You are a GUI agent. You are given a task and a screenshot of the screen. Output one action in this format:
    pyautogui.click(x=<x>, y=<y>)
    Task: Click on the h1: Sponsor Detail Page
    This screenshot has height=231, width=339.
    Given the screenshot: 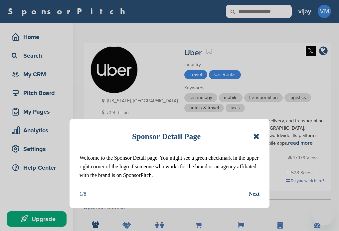 What is the action you would take?
    pyautogui.click(x=166, y=136)
    